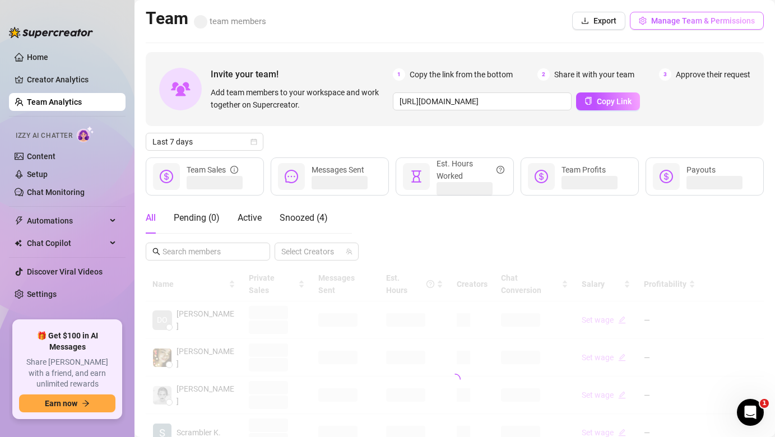 This screenshot has width=775, height=437. I want to click on input: Search members, so click(209, 252).